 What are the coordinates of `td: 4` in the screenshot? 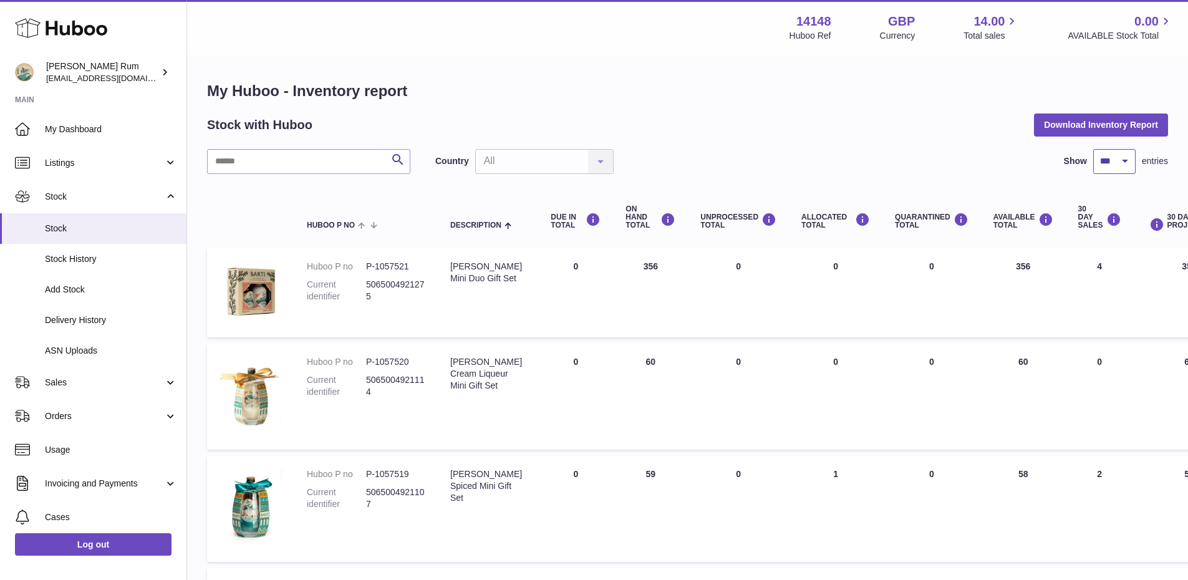 It's located at (1099, 292).